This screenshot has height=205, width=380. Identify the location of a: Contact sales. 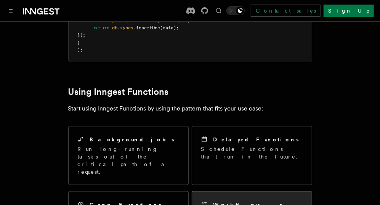
(285, 11).